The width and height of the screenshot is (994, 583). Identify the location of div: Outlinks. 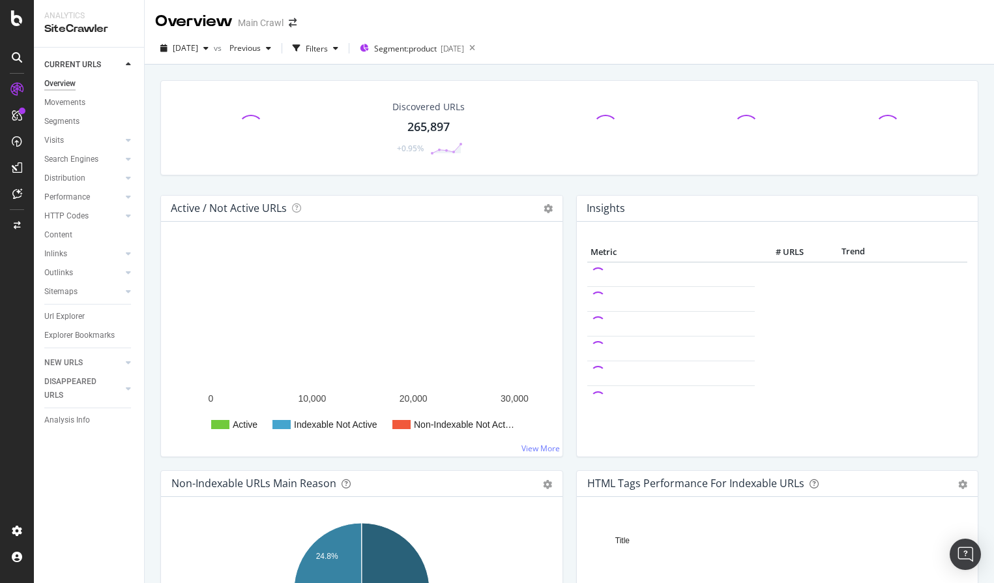
(59, 272).